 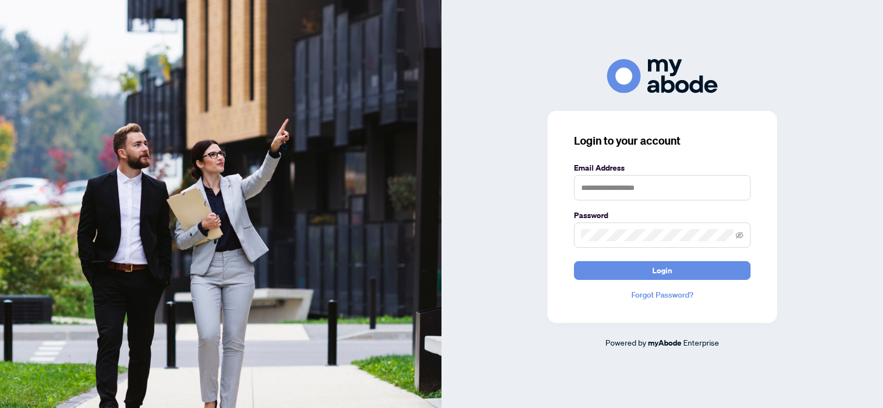 I want to click on img: ma-logo, so click(x=662, y=76).